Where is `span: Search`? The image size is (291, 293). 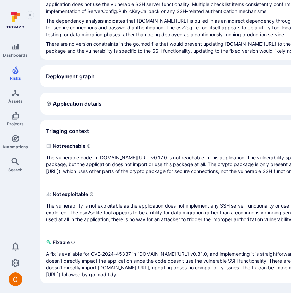
span: Search is located at coordinates (15, 170).